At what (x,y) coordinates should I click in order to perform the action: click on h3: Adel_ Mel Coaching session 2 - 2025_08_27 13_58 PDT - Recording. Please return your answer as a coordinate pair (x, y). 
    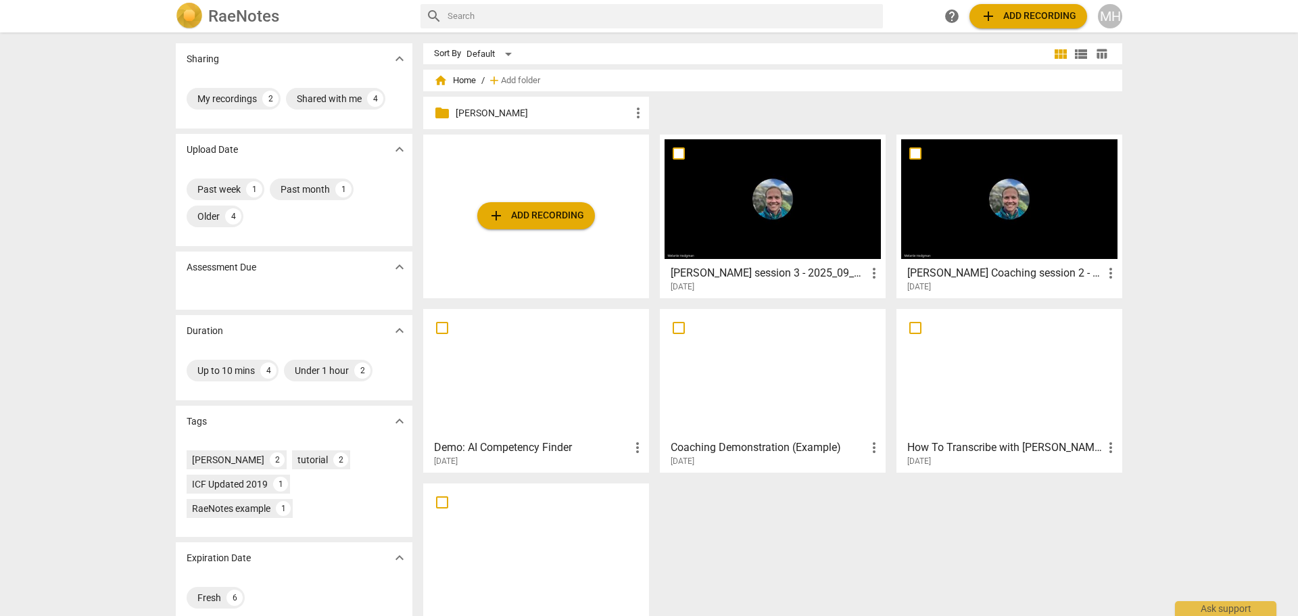
    Looking at the image, I should click on (1004, 273).